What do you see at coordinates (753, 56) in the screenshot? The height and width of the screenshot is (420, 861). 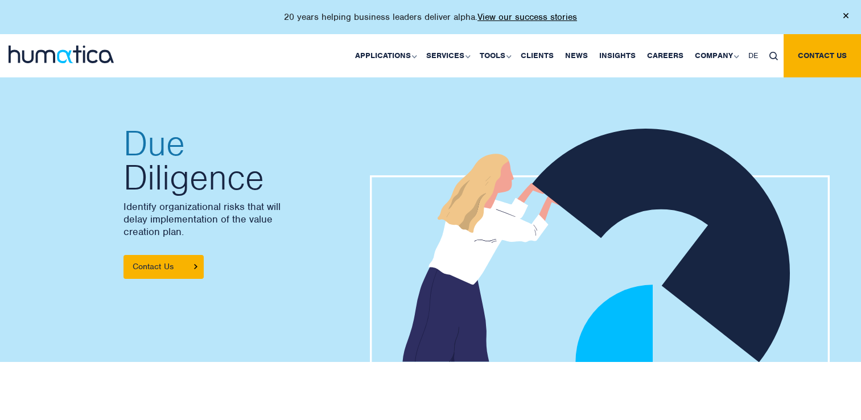 I see `a: DE` at bounding box center [753, 56].